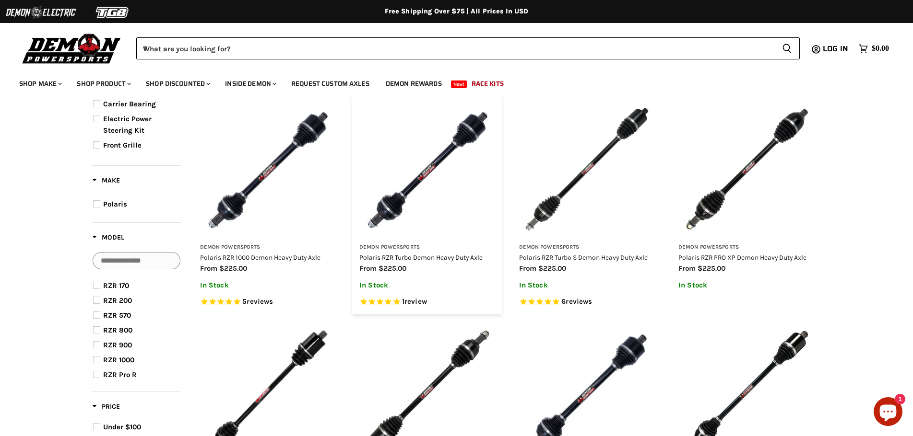  What do you see at coordinates (136, 261) in the screenshot?
I see `input: Search Options` at bounding box center [136, 261].